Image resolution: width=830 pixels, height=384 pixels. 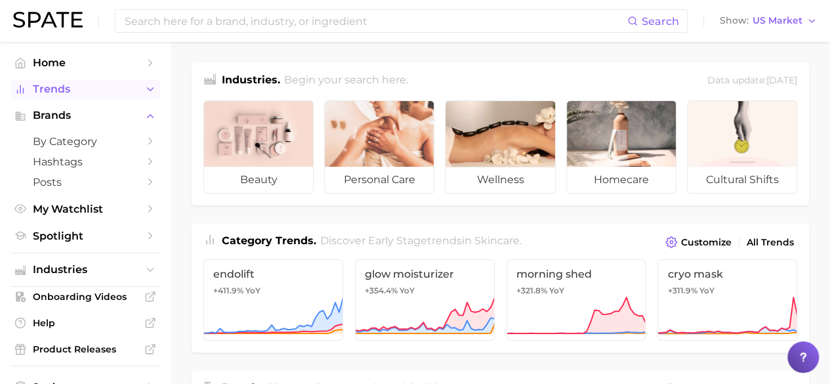 What do you see at coordinates (85, 349) in the screenshot?
I see `span: Product Releases` at bounding box center [85, 349].